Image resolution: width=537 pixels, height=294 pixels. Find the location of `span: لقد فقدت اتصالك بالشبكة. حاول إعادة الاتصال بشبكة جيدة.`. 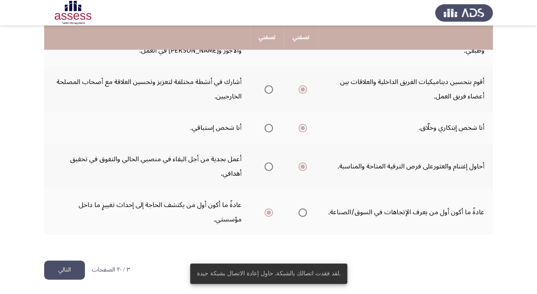

span: لقد فقدت اتصالك بالشبكة. حاول إعادة الاتصال بشبكة جيدة. is located at coordinates (269, 274).